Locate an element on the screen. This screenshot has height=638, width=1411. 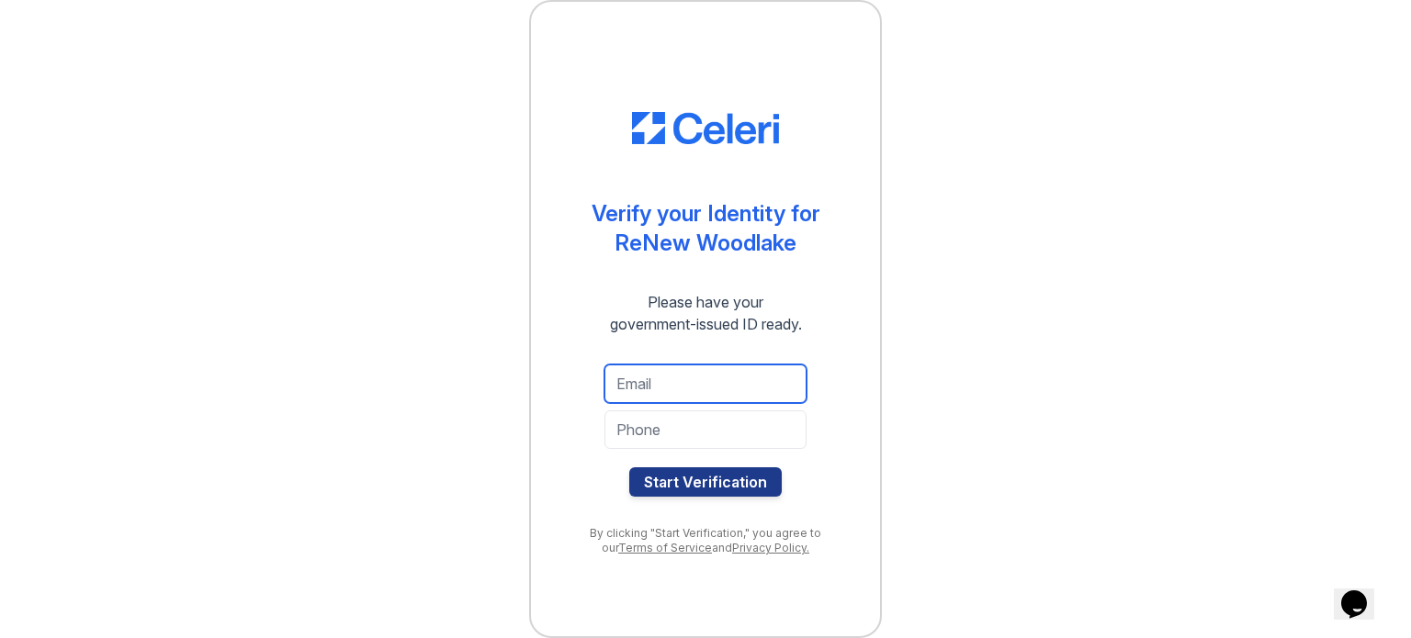
div: Verify your Identity for ReNew Woodlake is located at coordinates (705, 229).